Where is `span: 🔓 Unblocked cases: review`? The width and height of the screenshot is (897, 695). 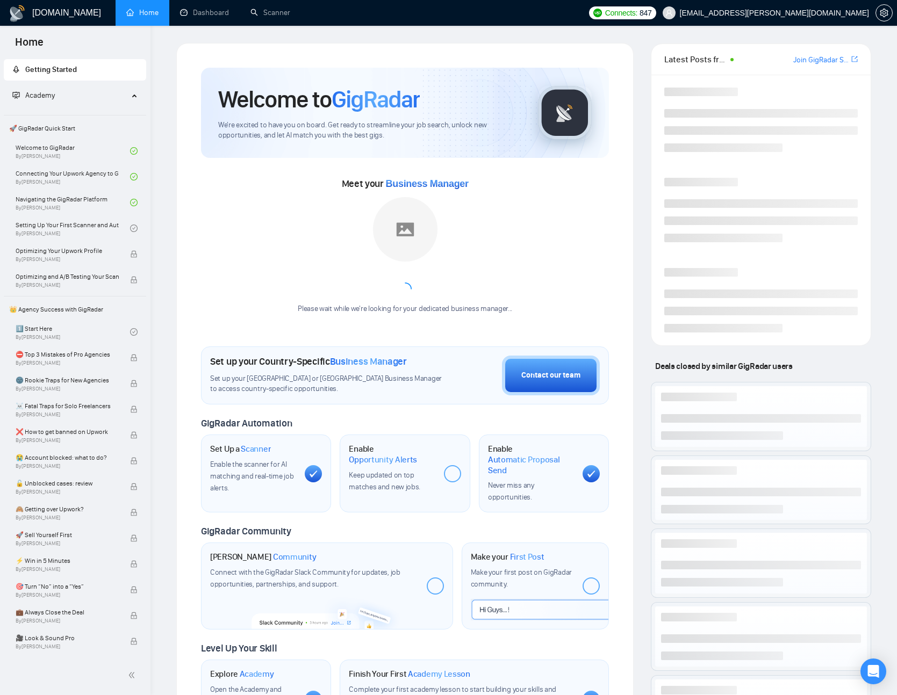 span: 🔓 Unblocked cases: review is located at coordinates (67, 484).